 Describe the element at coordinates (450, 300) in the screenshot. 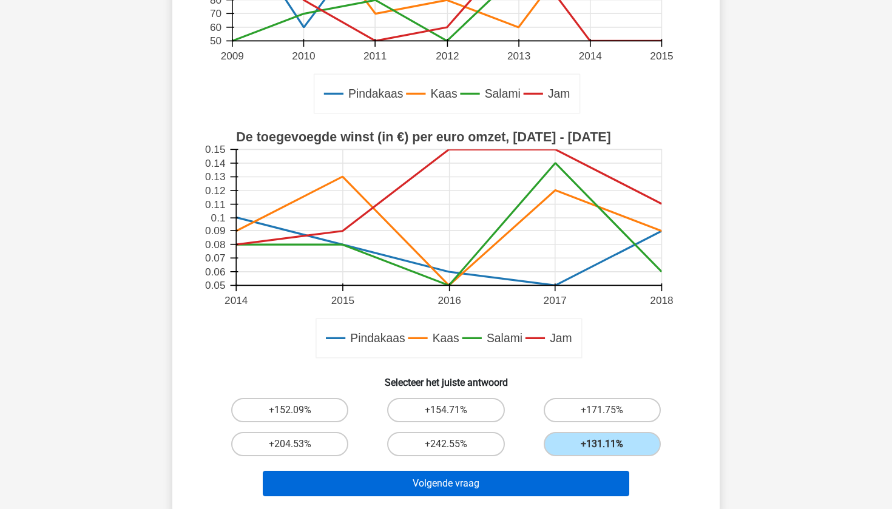

I see `text: 2016` at that location.